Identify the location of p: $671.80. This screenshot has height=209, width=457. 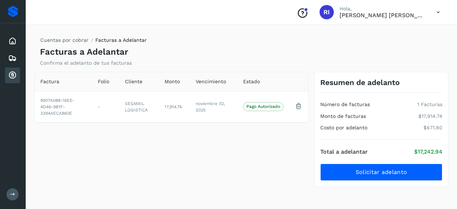
(432, 127).